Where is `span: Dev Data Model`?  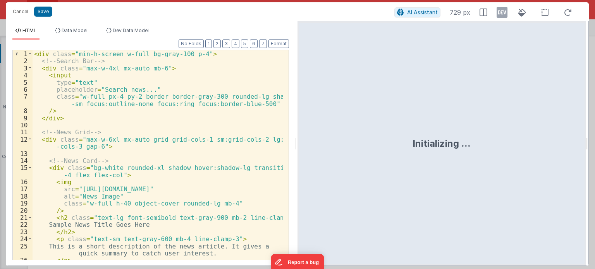
span: Dev Data Model is located at coordinates (131, 30).